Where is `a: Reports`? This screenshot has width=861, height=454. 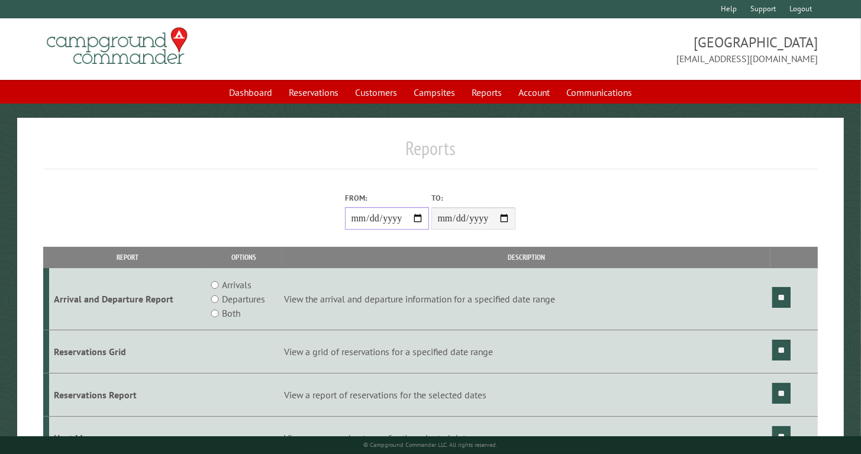 a: Reports is located at coordinates (487, 92).